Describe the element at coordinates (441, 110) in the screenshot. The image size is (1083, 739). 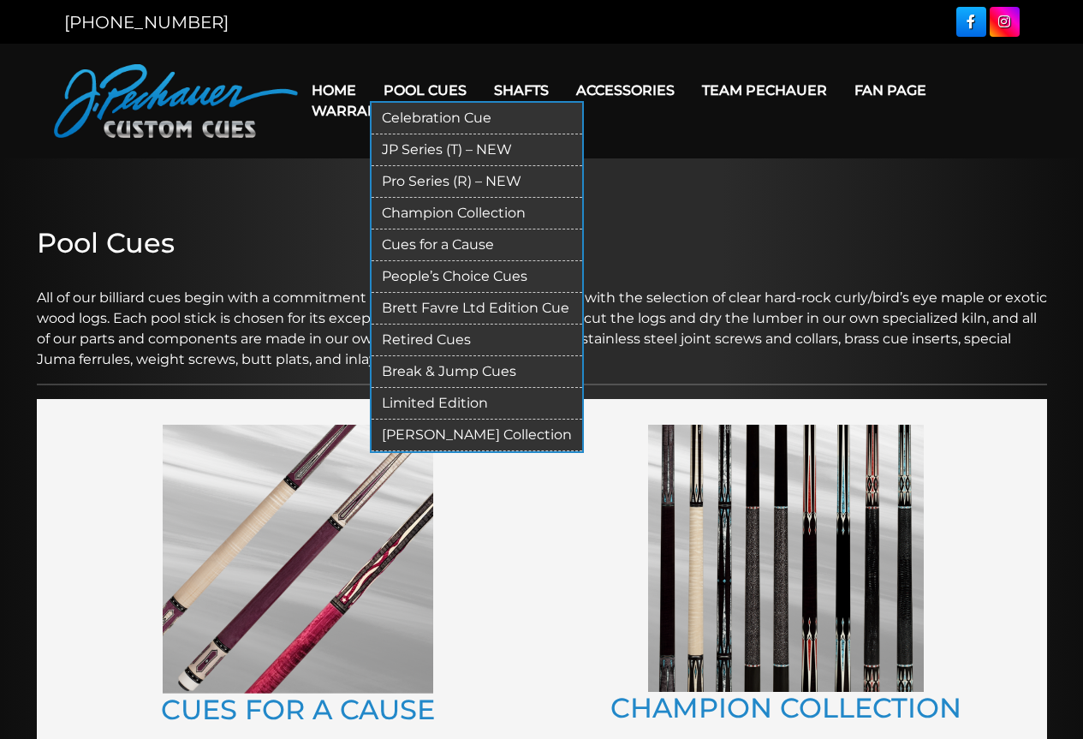
I see `a: Cart` at that location.